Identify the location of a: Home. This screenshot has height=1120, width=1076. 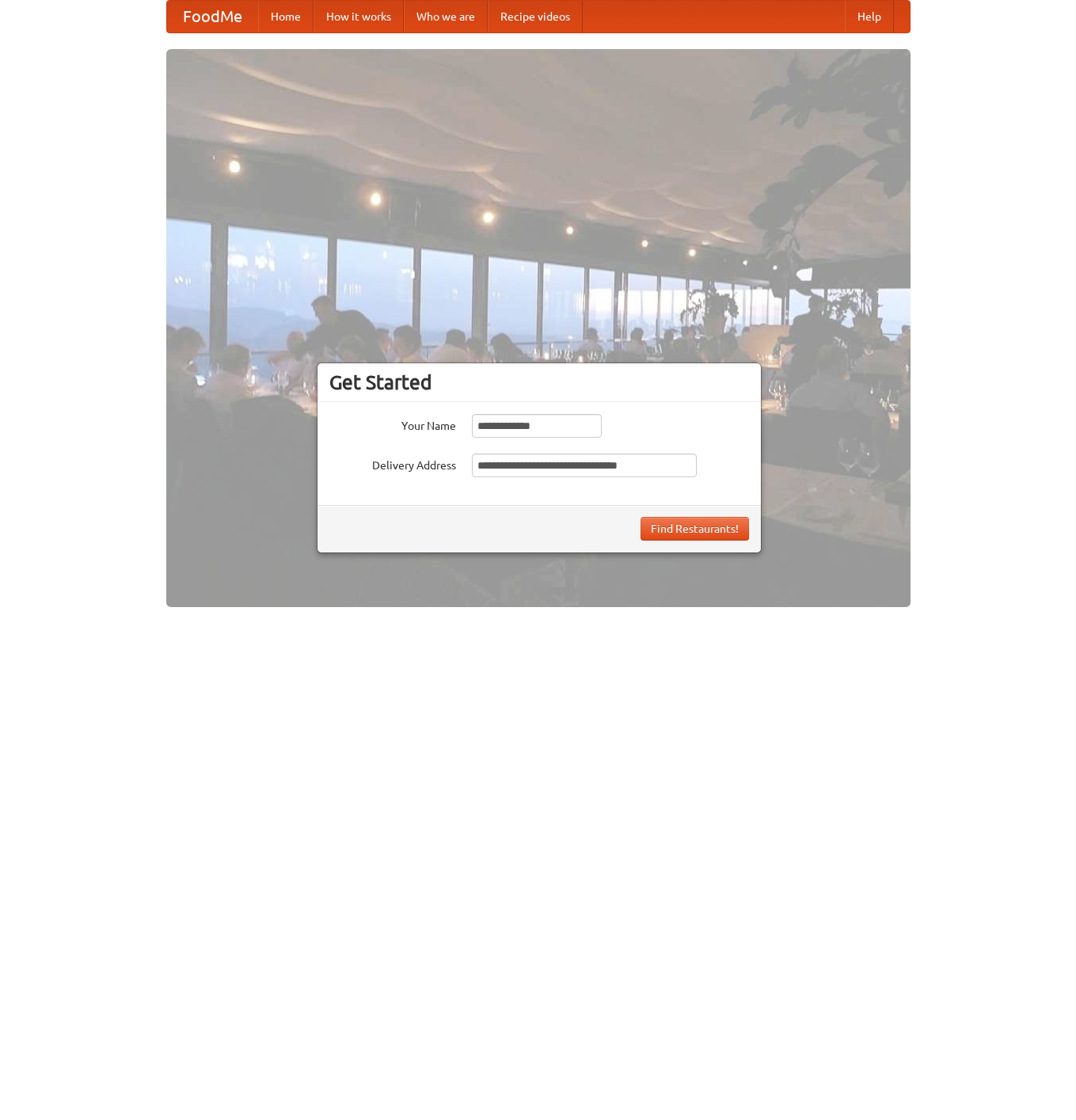
(286, 17).